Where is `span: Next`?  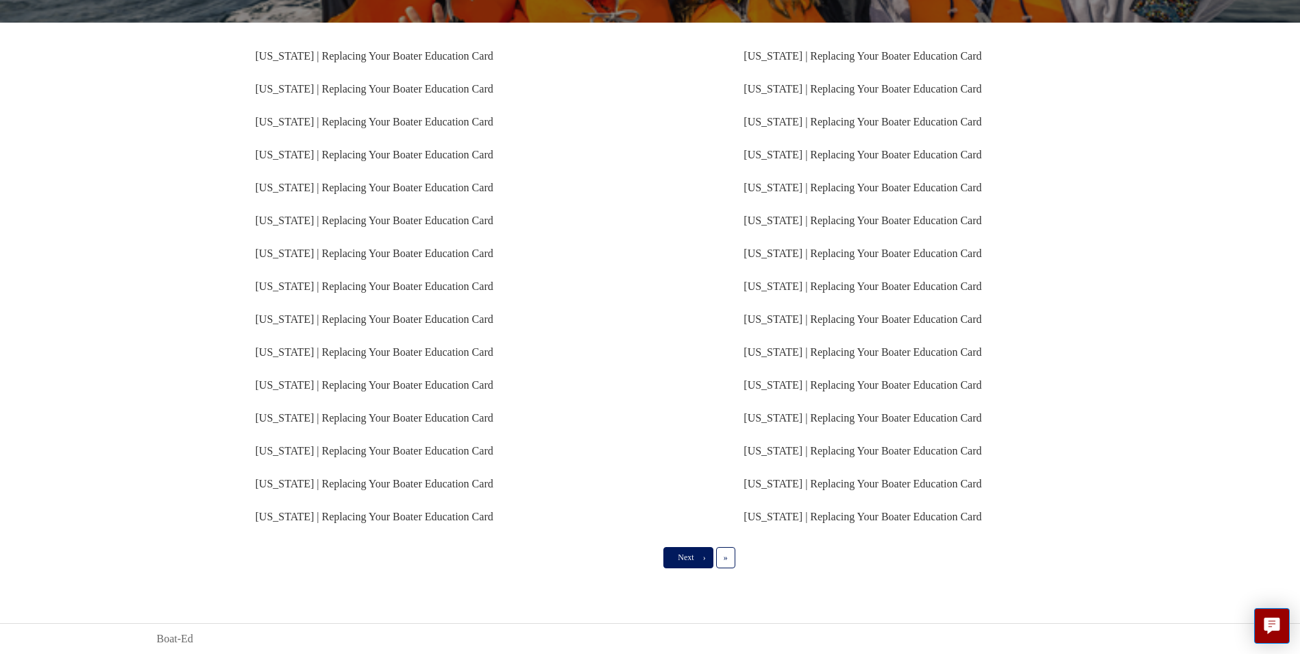 span: Next is located at coordinates (685, 557).